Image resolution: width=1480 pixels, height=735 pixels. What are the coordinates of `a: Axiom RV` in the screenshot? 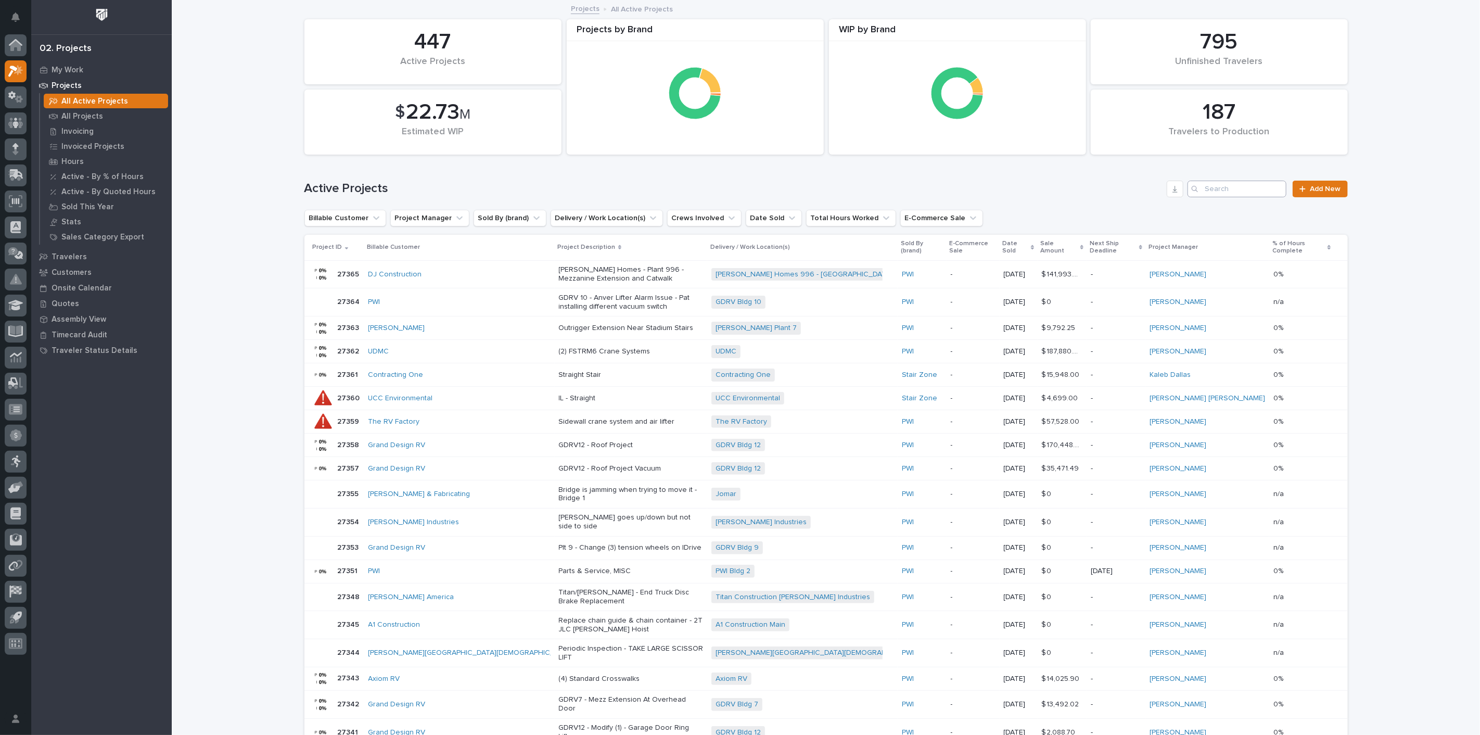 It's located at (384, 678).